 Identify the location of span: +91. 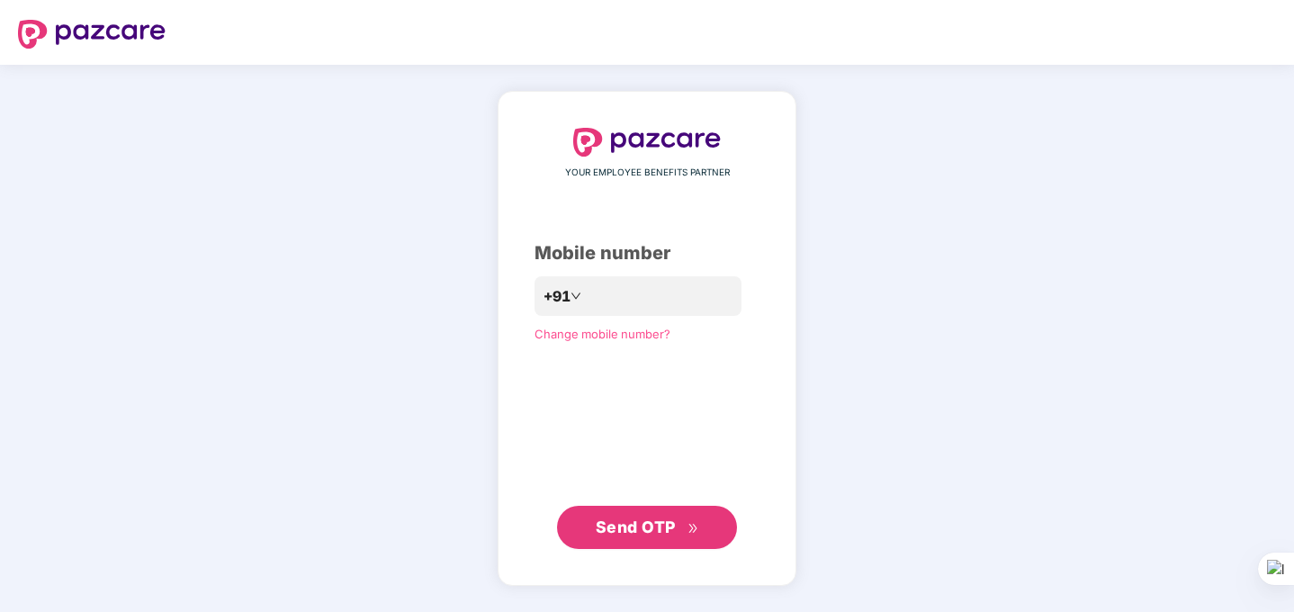
(557, 296).